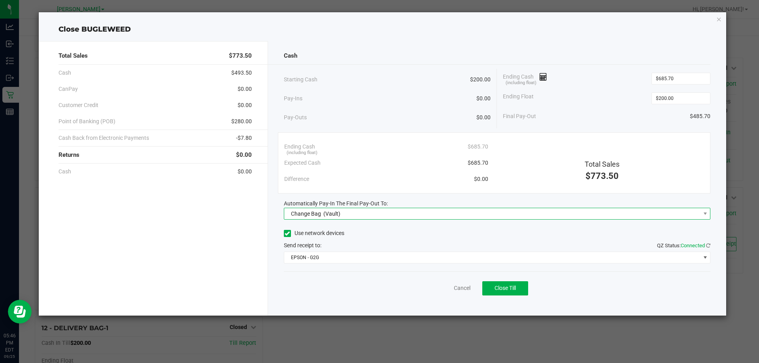 This screenshot has height=363, width=759. Describe the element at coordinates (244, 138) in the screenshot. I see `span: -$7.80` at that location.